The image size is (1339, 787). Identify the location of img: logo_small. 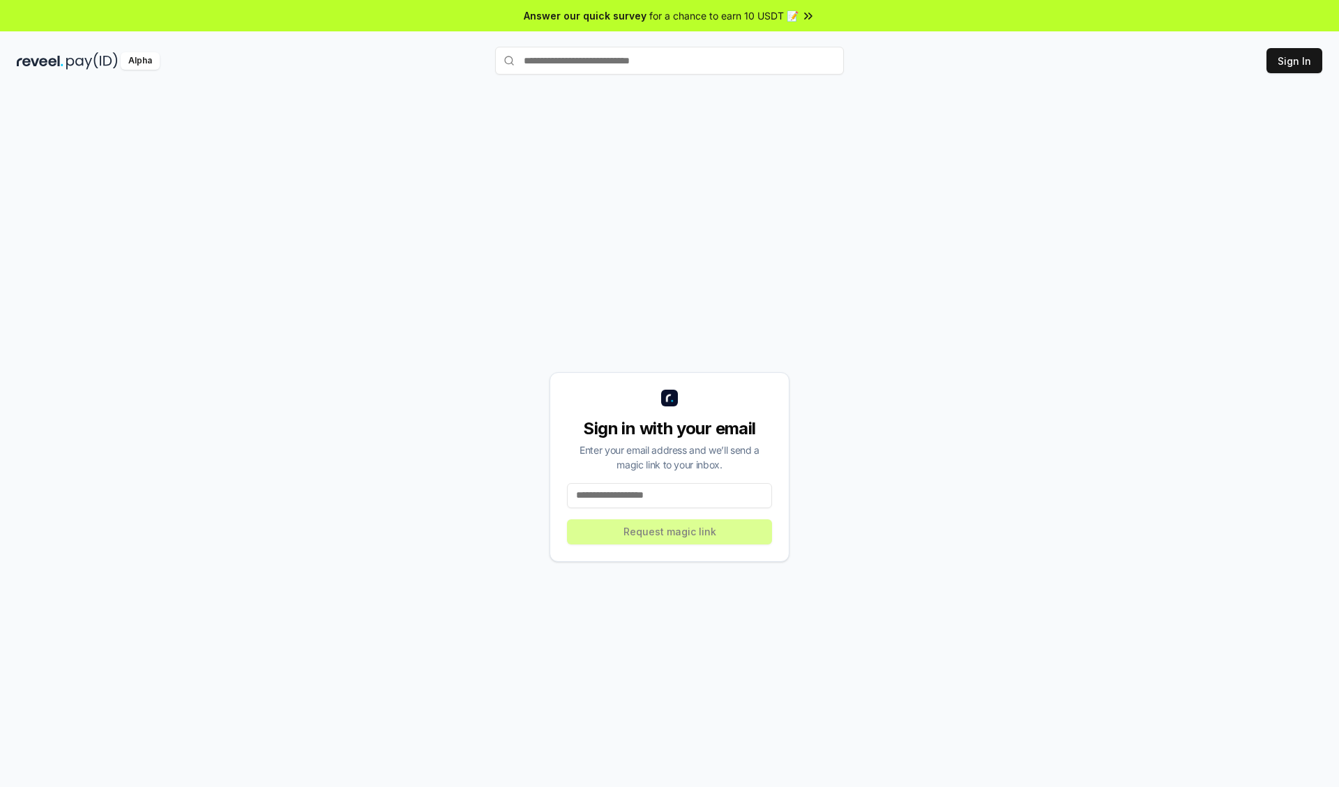
(669, 398).